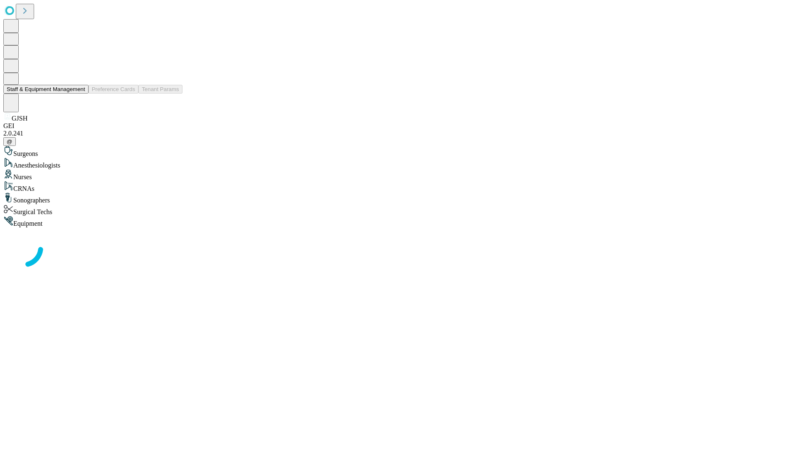  What do you see at coordinates (399, 198) in the screenshot?
I see `div: Sonographers` at bounding box center [399, 198].